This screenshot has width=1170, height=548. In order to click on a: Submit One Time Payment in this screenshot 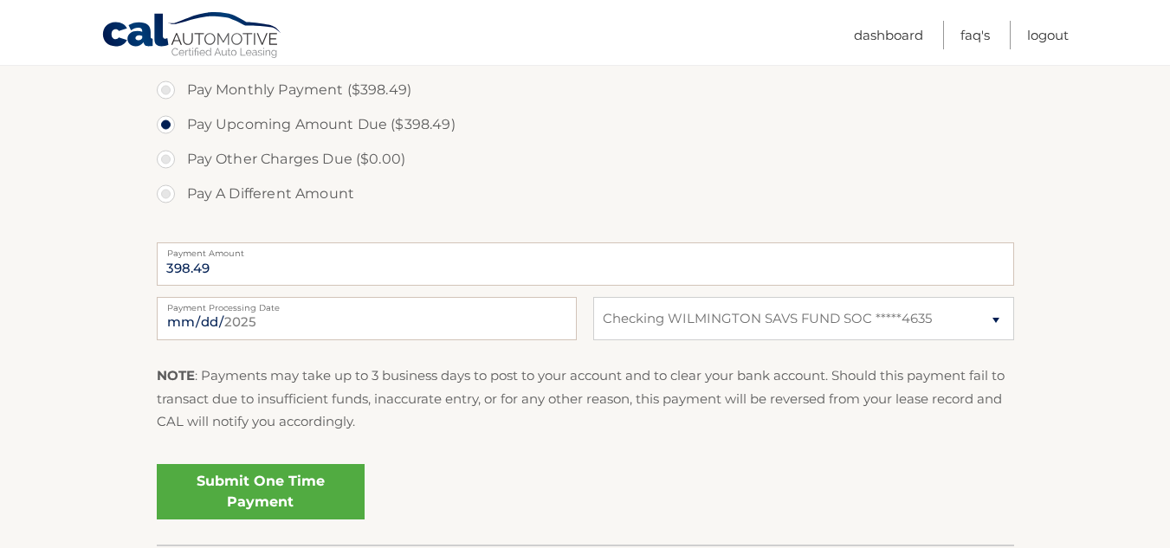, I will do `click(261, 492)`.